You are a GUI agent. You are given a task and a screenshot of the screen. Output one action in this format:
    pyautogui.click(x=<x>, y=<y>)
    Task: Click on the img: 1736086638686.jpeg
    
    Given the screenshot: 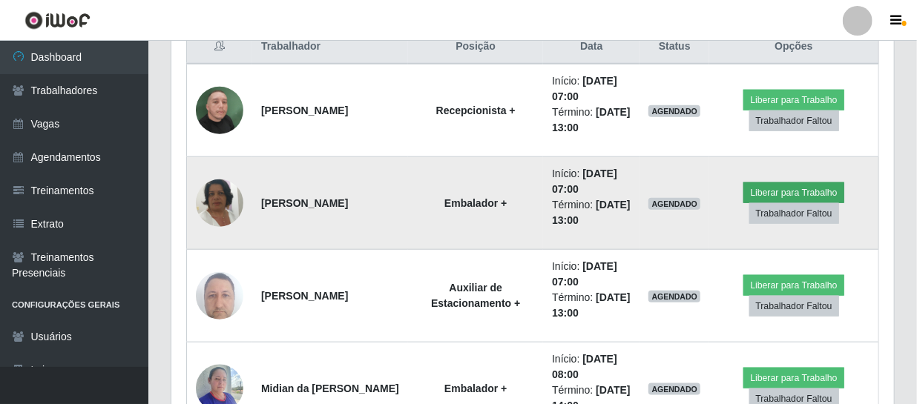 What is the action you would take?
    pyautogui.click(x=220, y=295)
    